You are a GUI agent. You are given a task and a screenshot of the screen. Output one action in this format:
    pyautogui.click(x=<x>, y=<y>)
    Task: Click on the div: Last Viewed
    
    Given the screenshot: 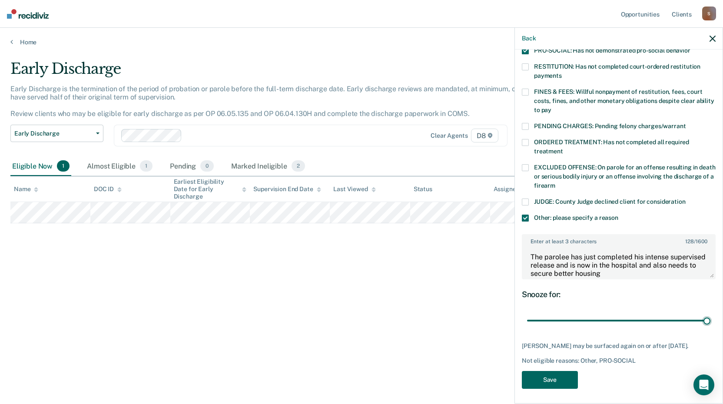 What is the action you would take?
    pyautogui.click(x=354, y=189)
    